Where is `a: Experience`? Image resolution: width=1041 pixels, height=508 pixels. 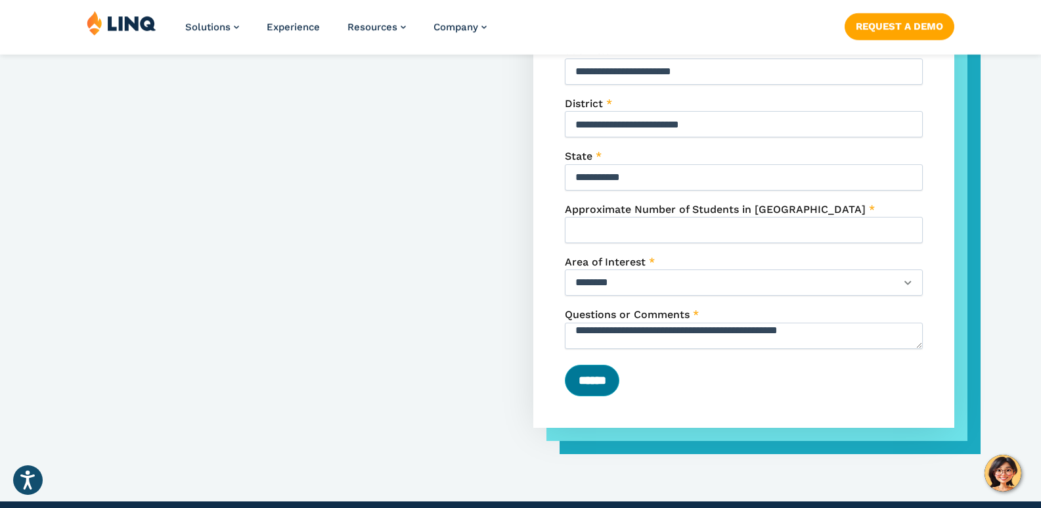 a: Experience is located at coordinates (293, 27).